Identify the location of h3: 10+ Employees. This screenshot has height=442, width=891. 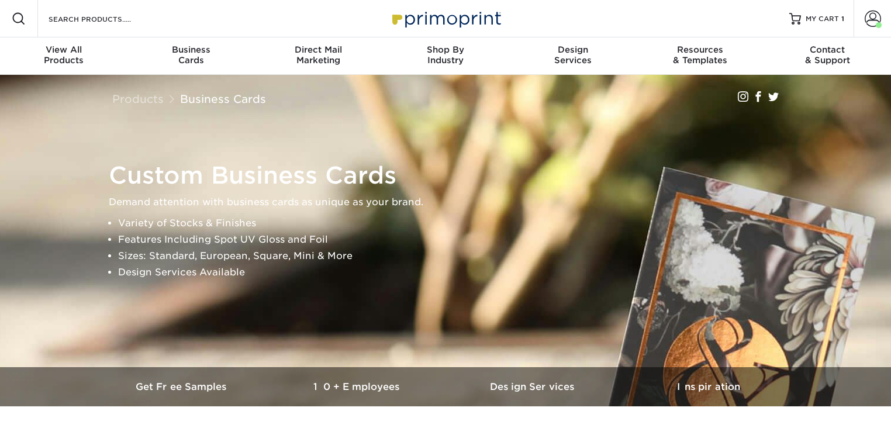
(358, 387).